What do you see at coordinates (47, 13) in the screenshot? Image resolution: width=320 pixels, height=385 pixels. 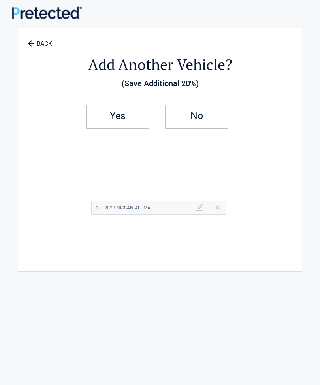 I see `img: Main Logo` at bounding box center [47, 13].